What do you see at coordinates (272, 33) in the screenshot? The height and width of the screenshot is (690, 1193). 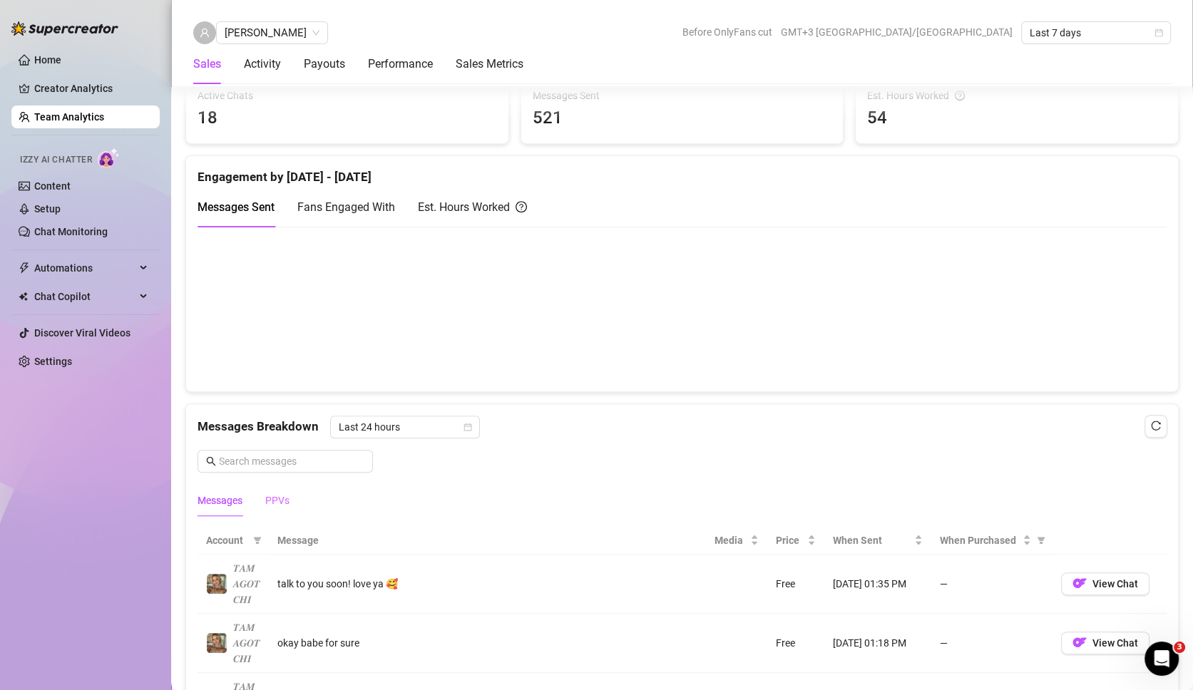 I see `span: Justin` at bounding box center [272, 33].